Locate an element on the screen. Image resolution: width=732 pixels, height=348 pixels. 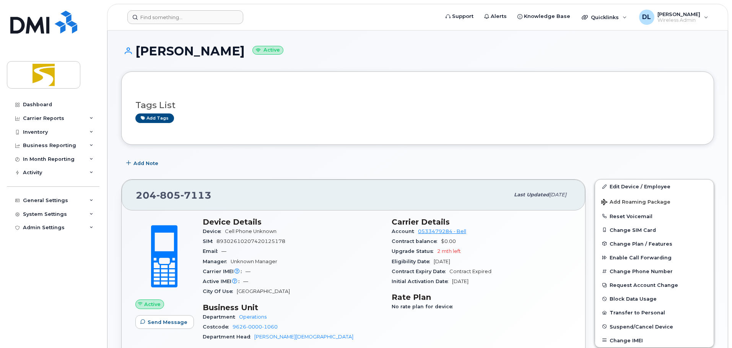
a: 0533479284 - Bell is located at coordinates (442, 231).